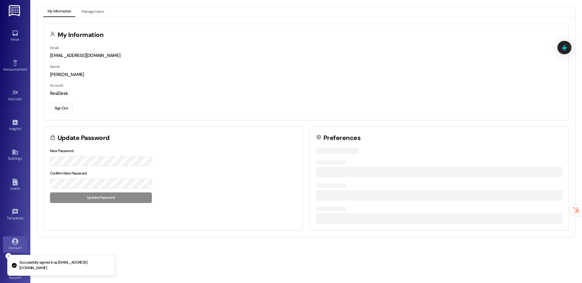 This screenshot has width=582, height=283. I want to click on label: New Password, so click(62, 151).